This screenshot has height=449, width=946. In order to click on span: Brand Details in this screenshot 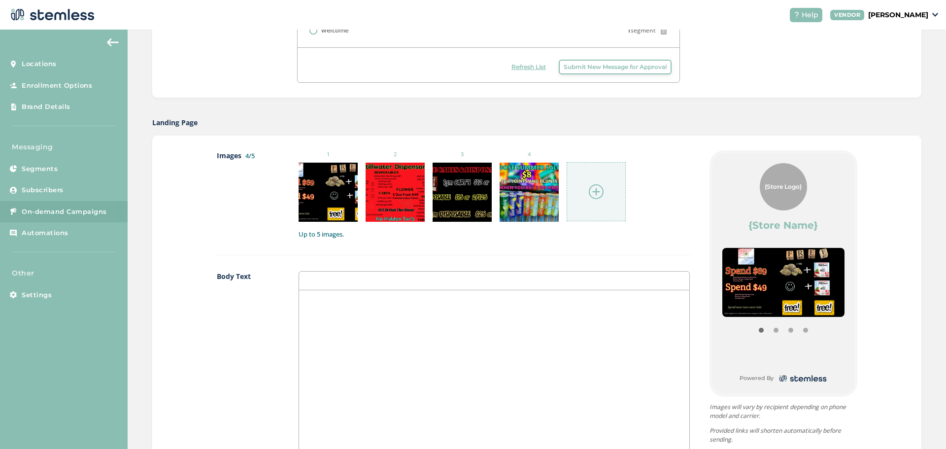, I will do `click(46, 107)`.